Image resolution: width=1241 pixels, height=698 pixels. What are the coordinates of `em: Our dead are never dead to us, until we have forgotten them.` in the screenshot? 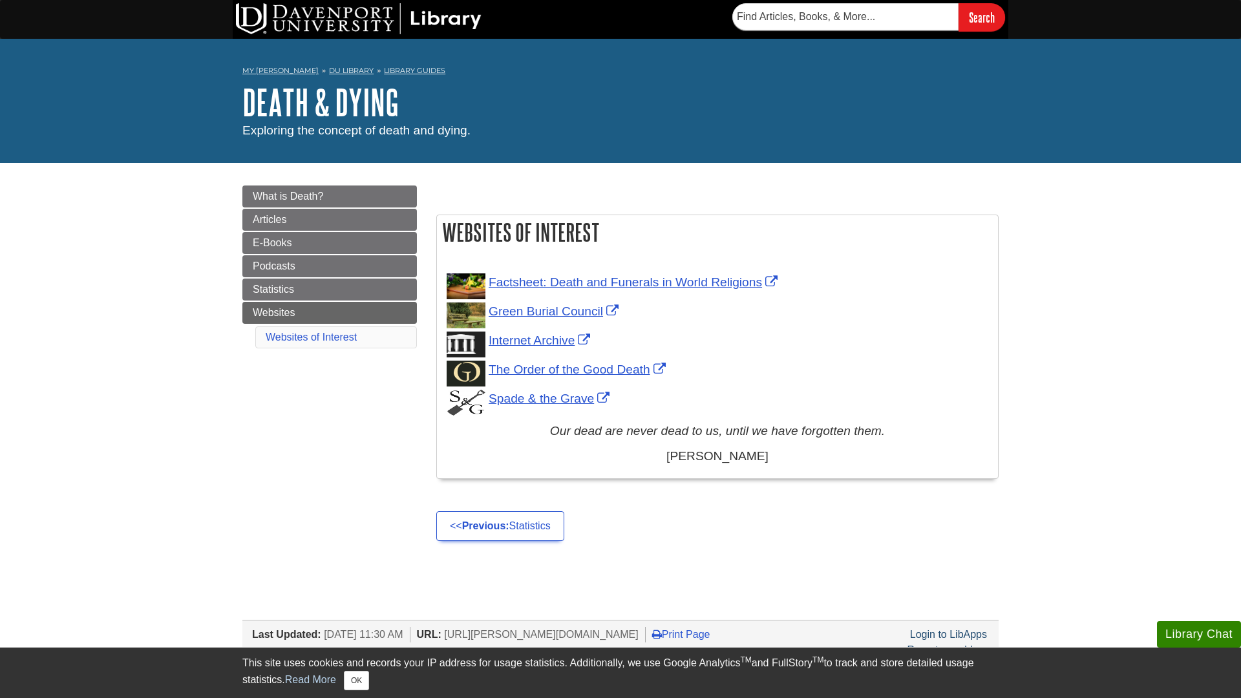 It's located at (717, 430).